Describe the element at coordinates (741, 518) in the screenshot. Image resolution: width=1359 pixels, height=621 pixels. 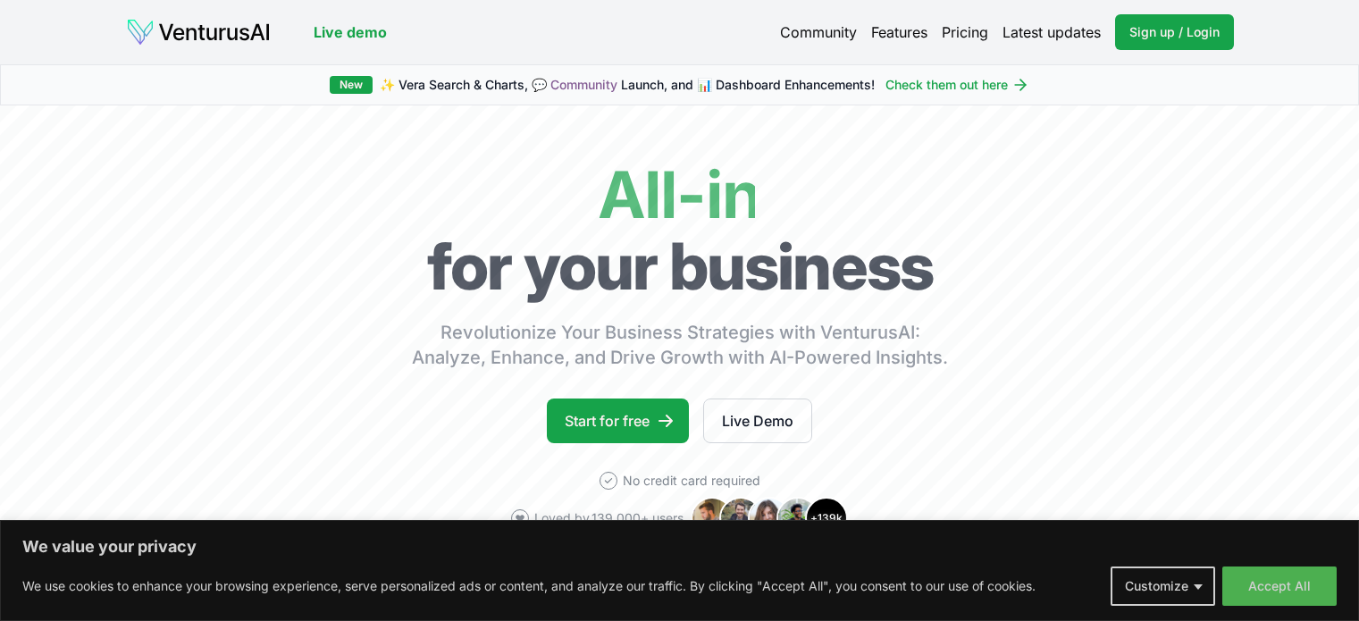
I see `img: Avatar 2` at that location.